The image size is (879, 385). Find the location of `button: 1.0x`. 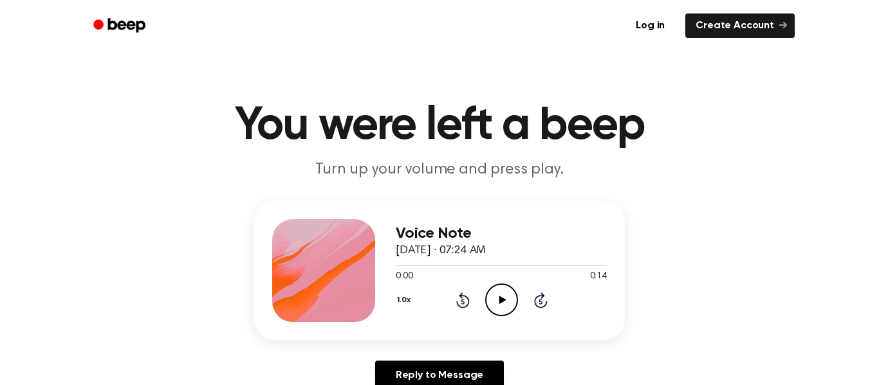

button: 1.0x is located at coordinates (405, 300).